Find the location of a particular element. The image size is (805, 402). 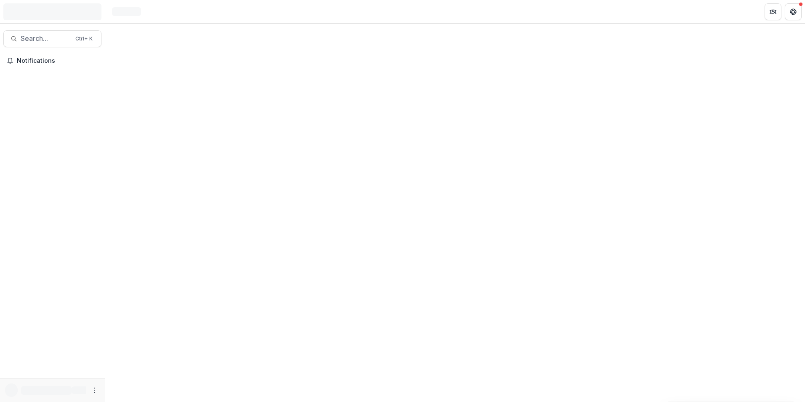

button: Search... is located at coordinates (52, 39).